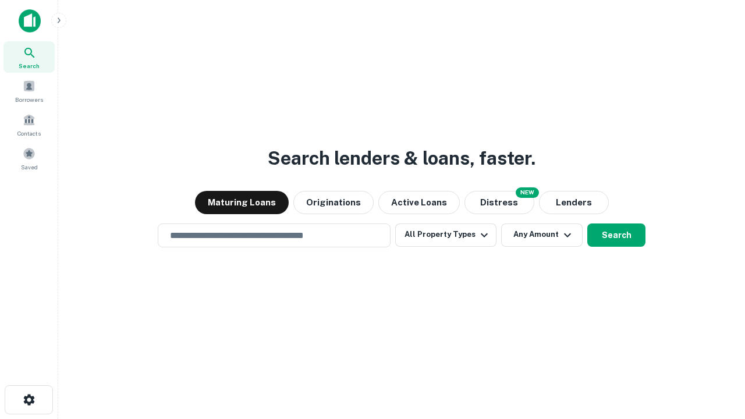  Describe the element at coordinates (528, 193) in the screenshot. I see `div: NEW` at that location.